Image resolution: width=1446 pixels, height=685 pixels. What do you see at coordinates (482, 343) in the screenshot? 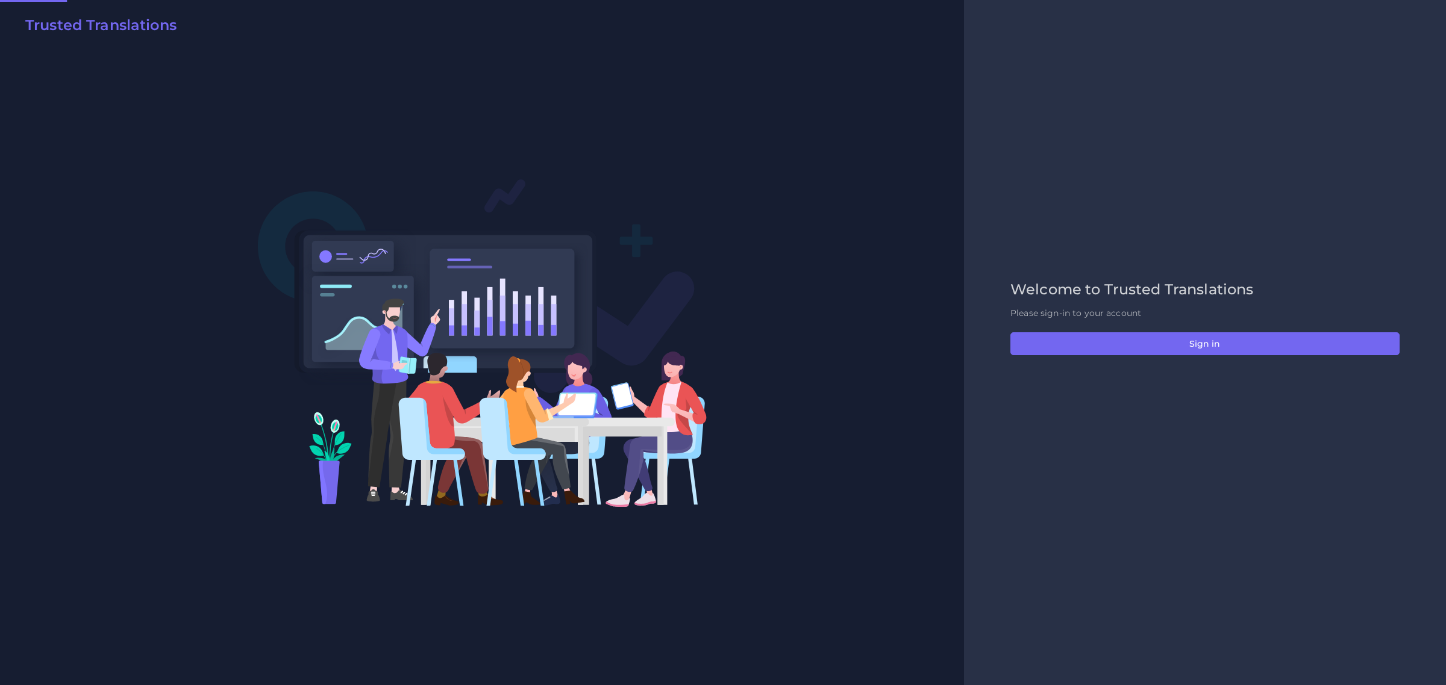
I see `img: Login V2` at bounding box center [482, 343].